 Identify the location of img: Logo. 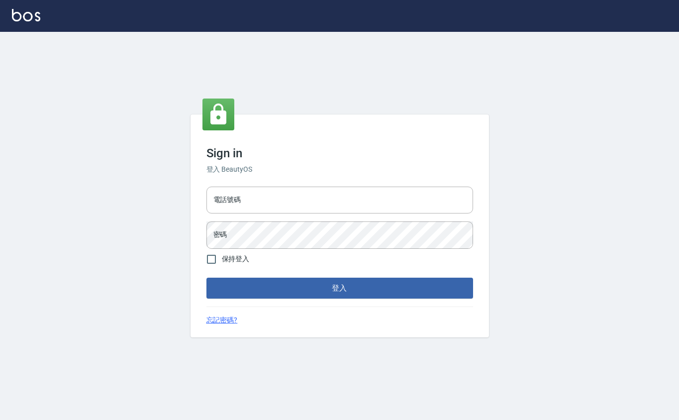
(26, 15).